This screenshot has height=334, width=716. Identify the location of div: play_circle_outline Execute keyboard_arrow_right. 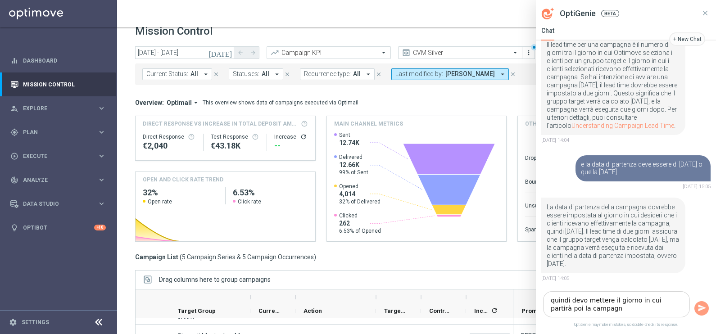
(58, 156).